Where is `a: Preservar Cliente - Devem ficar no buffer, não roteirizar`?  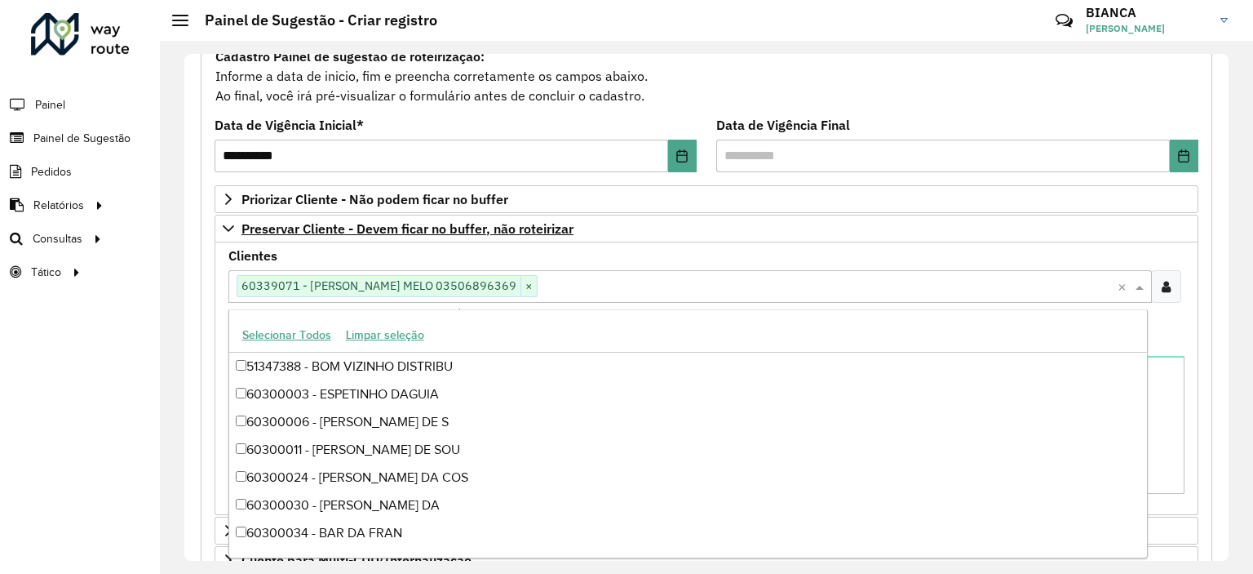 a: Preservar Cliente - Devem ficar no buffer, não roteirizar is located at coordinates (707, 228).